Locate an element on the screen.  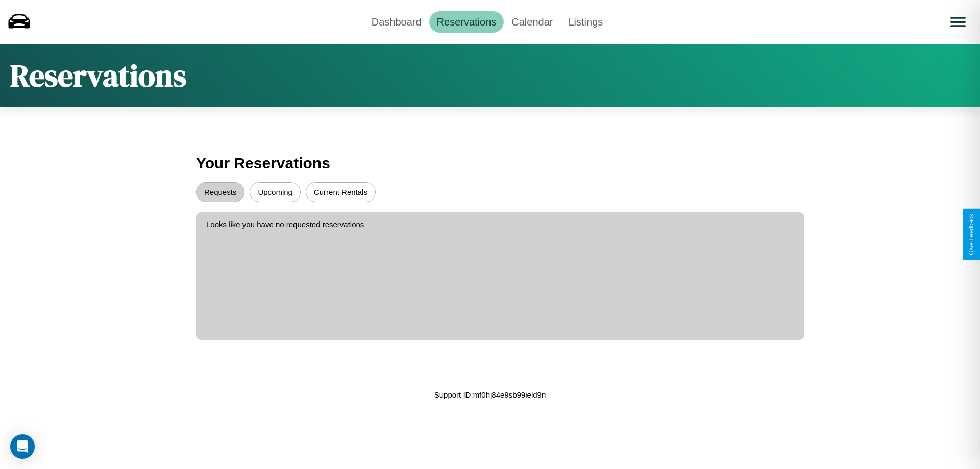
a: Reservations is located at coordinates (466, 22).